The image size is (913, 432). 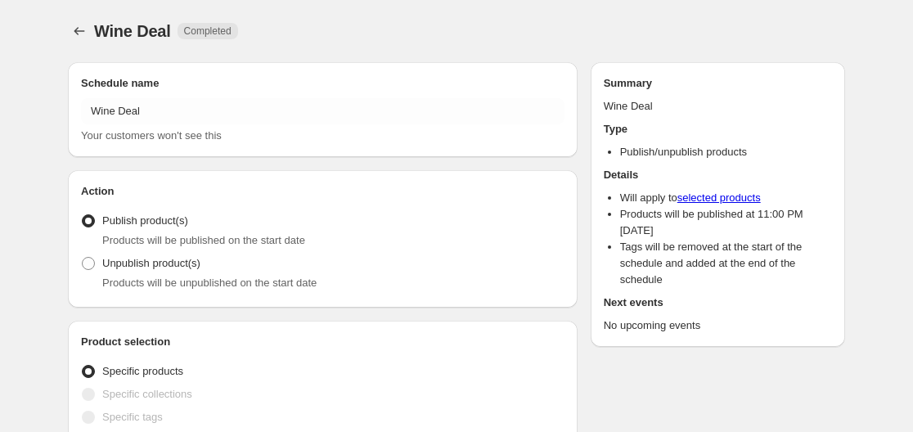 I want to click on li: Will apply to, so click(x=726, y=198).